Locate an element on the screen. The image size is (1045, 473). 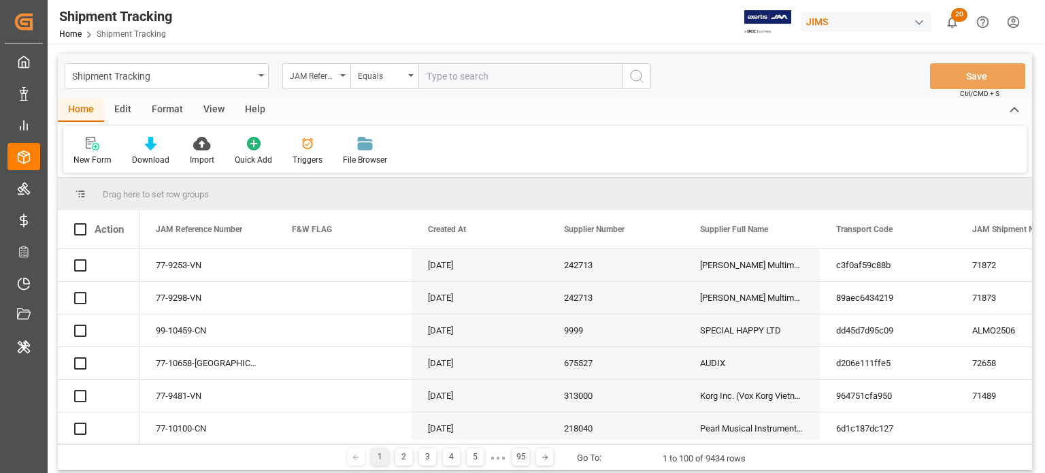
div: View is located at coordinates (214, 110).